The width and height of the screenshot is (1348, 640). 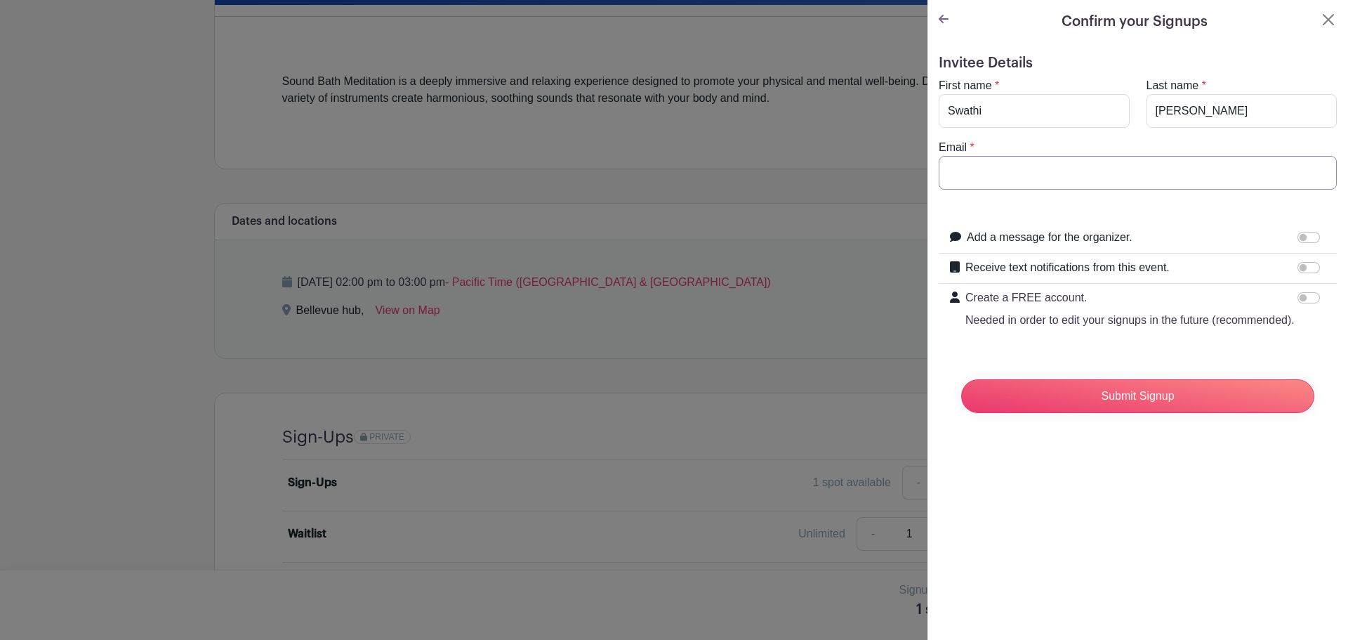 I want to click on label: Last name, so click(x=1172, y=86).